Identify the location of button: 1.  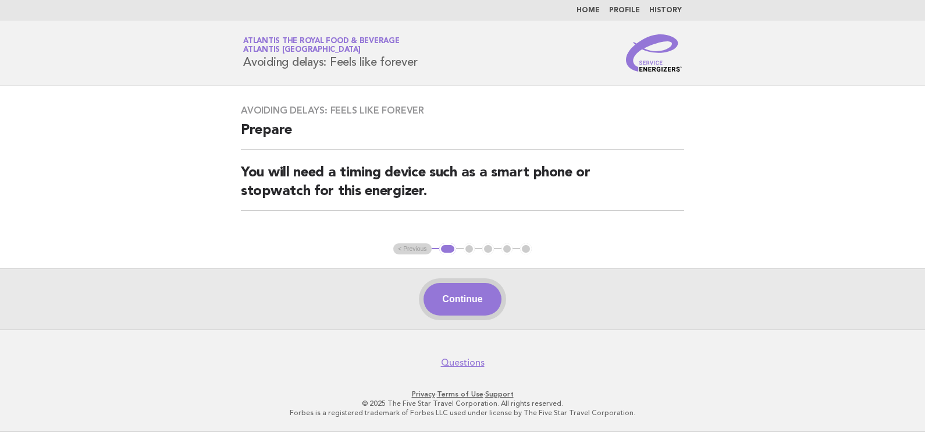
(447, 249).